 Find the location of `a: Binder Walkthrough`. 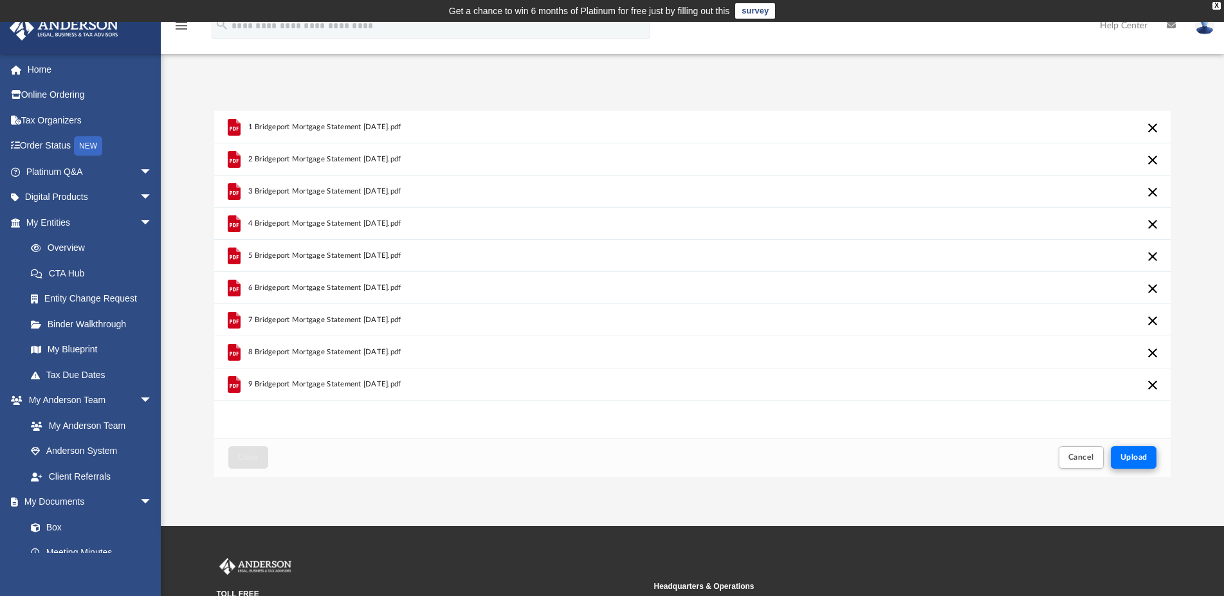

a: Binder Walkthrough is located at coordinates (95, 324).